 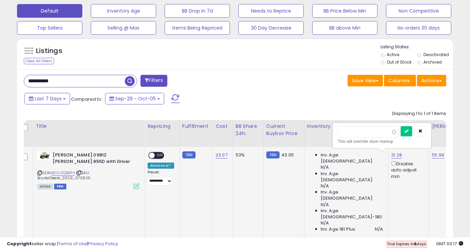 I want to click on button: Non Competitive, so click(x=418, y=11).